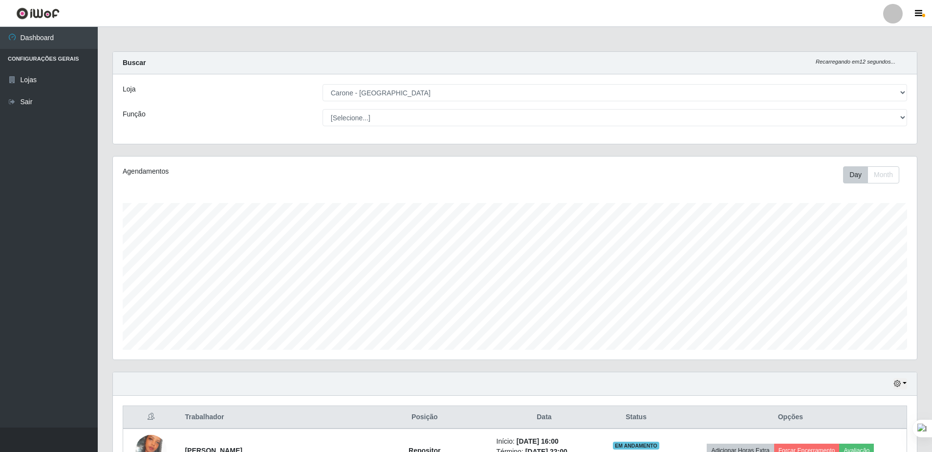 The image size is (932, 452). I want to click on i: Recarregando em 12 segundos..., so click(855, 62).